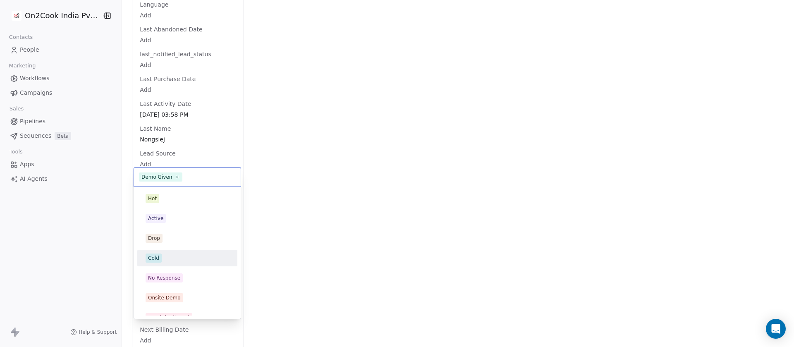  Describe the element at coordinates (169, 318) in the screenshot. I see `div: RSP (Distributor)` at that location.